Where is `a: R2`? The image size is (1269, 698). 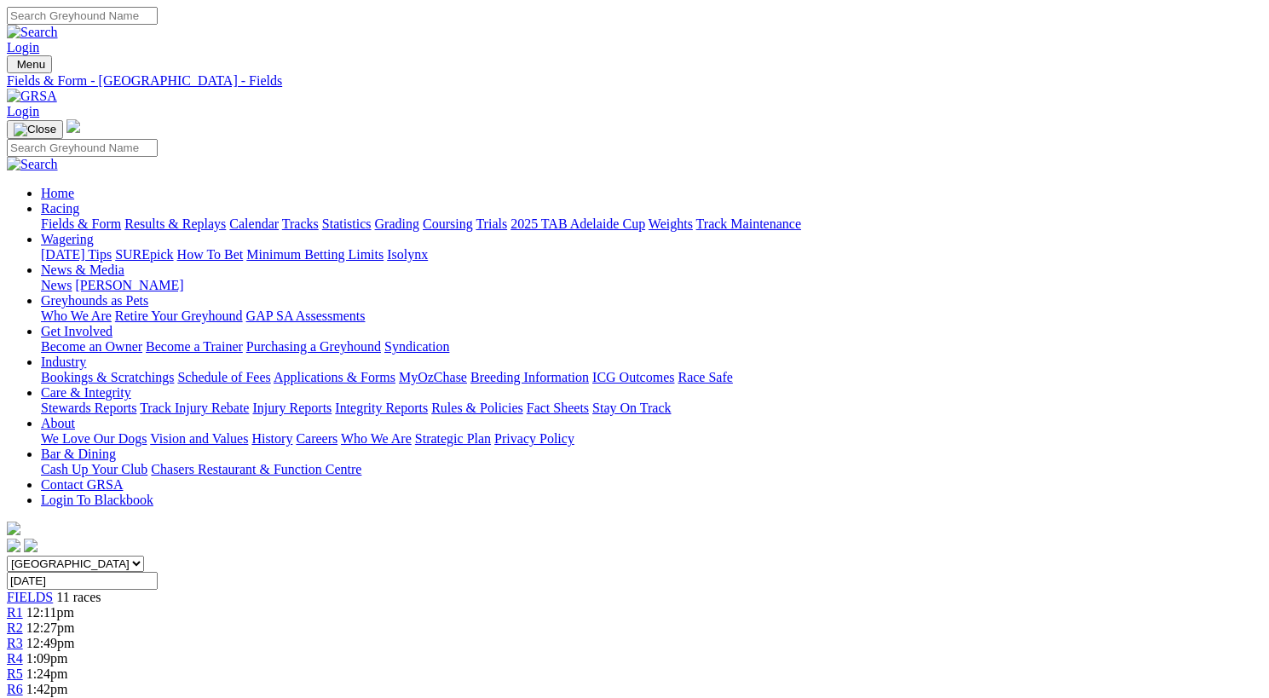
a: R2 is located at coordinates (14, 627).